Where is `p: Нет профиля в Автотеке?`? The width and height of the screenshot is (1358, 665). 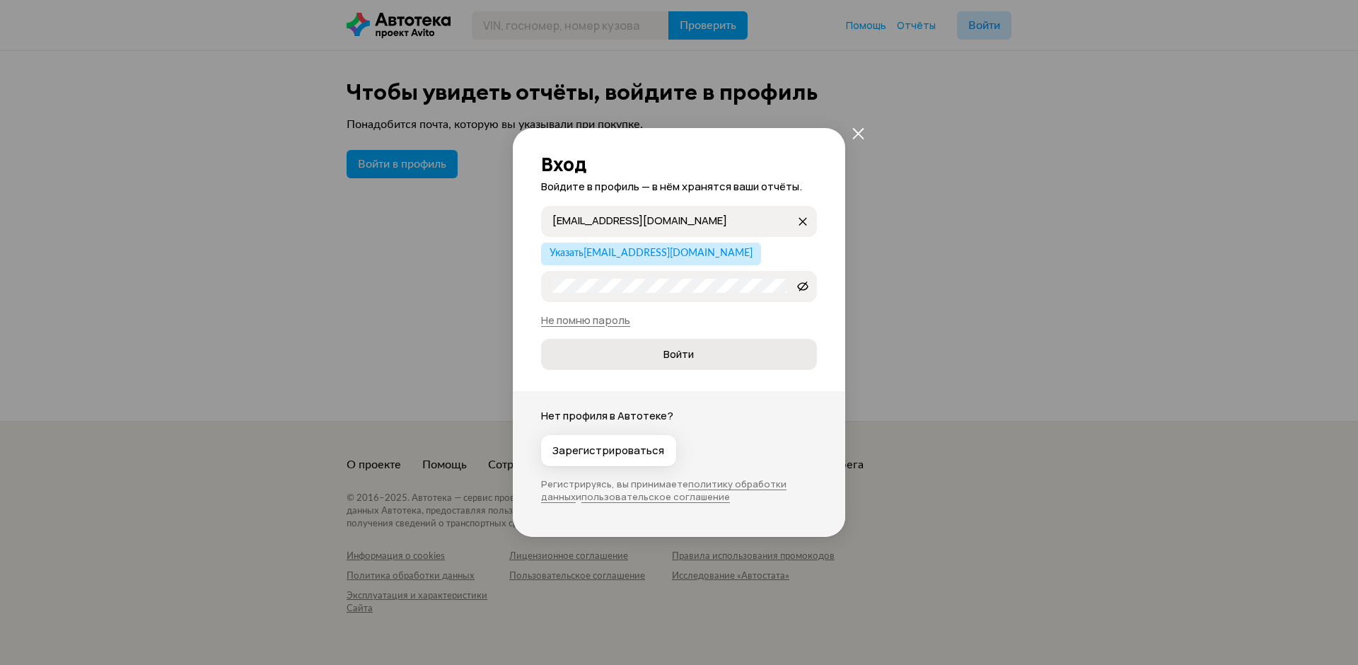
p: Нет профиля в Автотеке? is located at coordinates (679, 416).